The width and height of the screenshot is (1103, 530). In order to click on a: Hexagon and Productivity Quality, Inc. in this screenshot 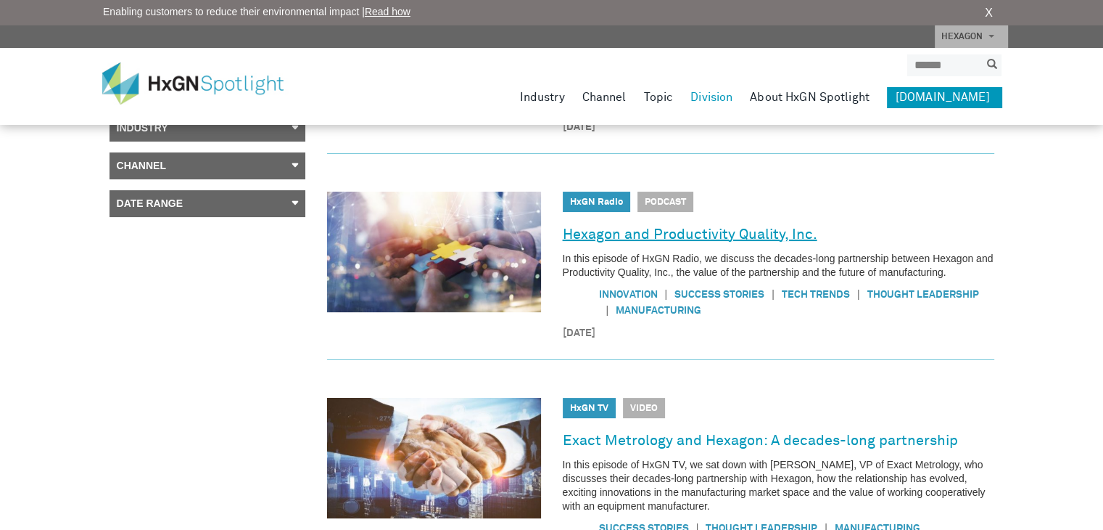, I will do `click(690, 234)`.